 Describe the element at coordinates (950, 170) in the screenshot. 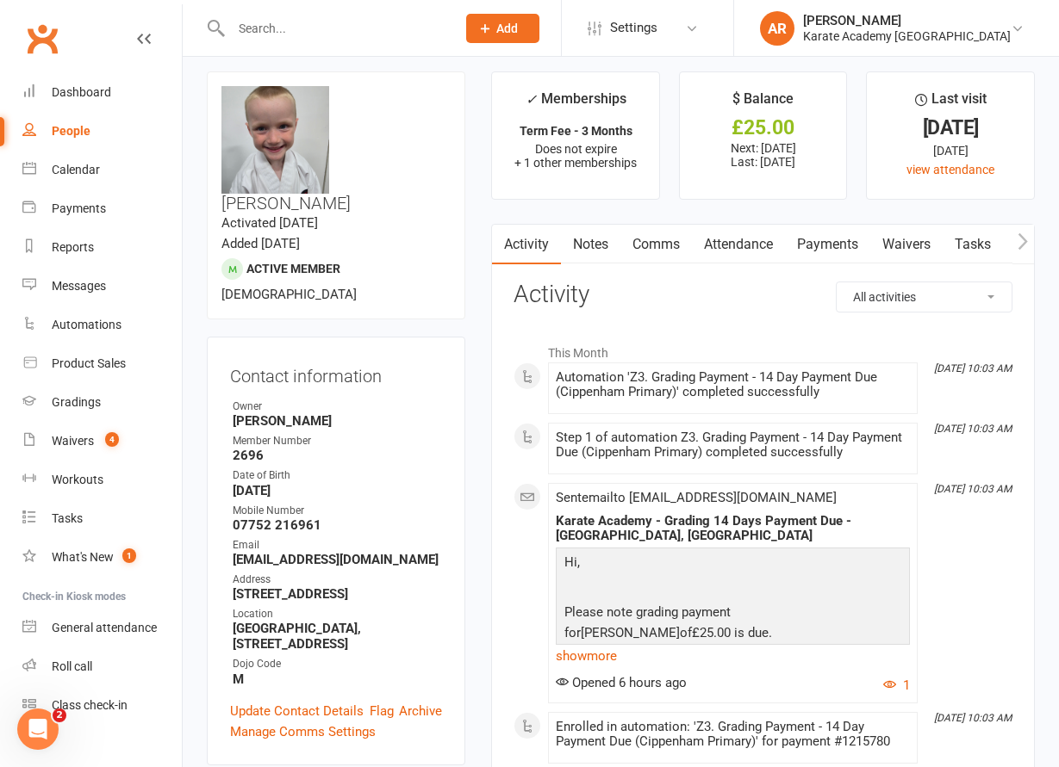

I see `a: view attendance` at that location.